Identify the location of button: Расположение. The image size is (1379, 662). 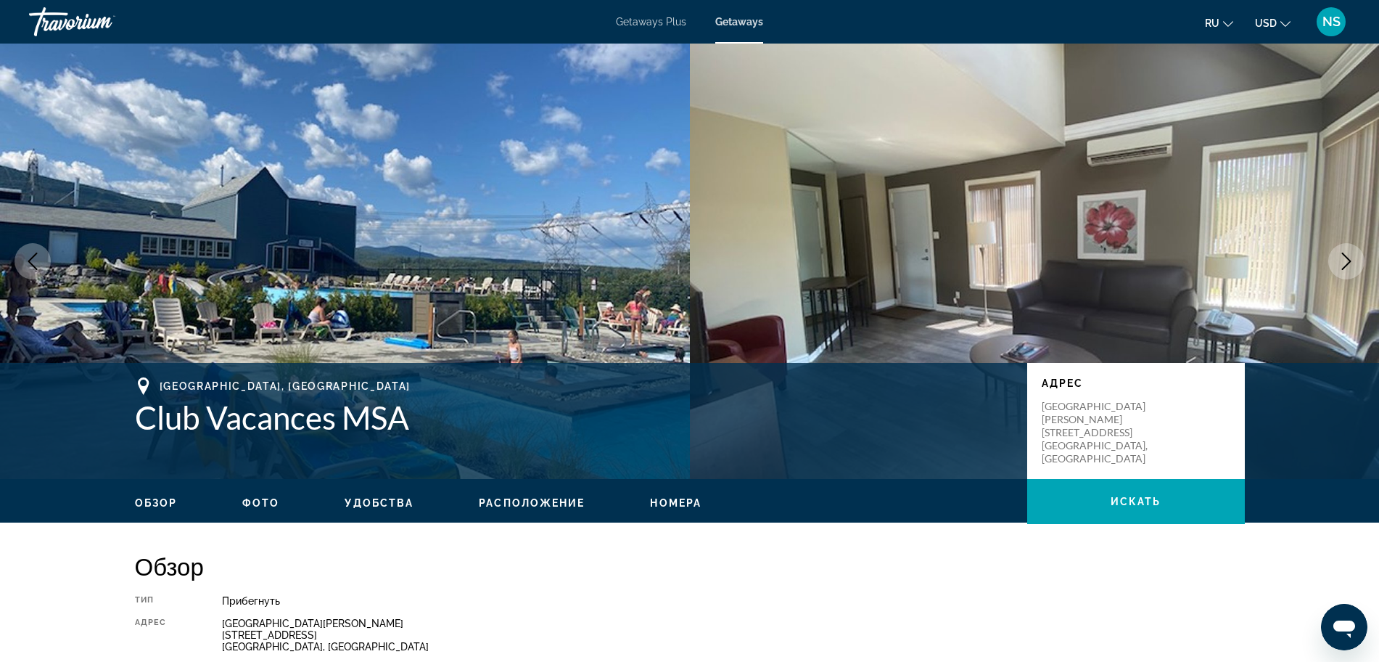
(532, 503).